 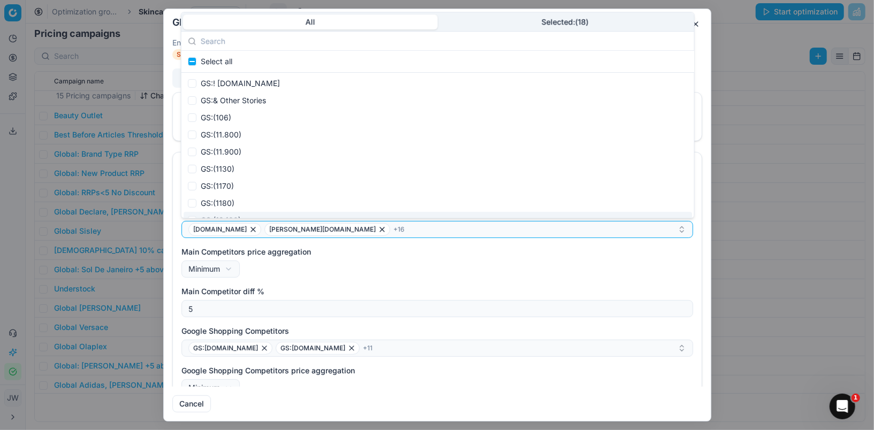 What do you see at coordinates (444, 41) in the screenshot?
I see `input: Search` at bounding box center [444, 41].